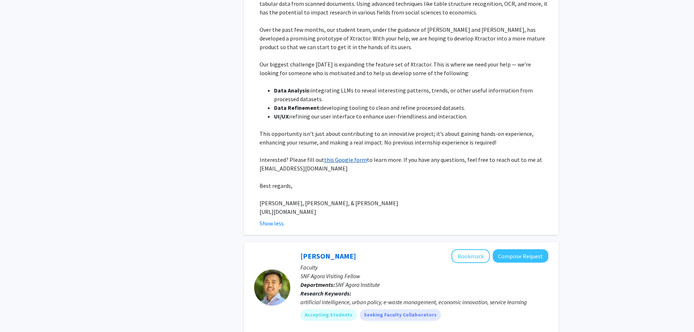  I want to click on strong: UI/UX:, so click(282, 116).